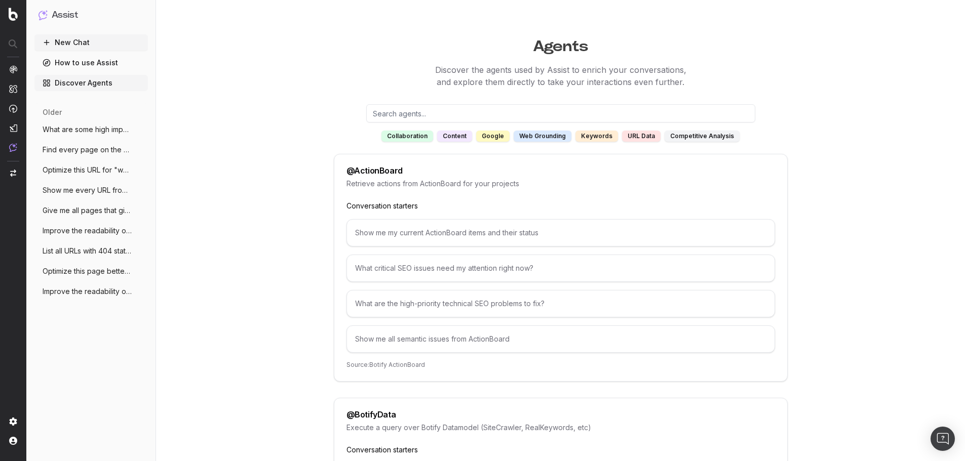 The width and height of the screenshot is (965, 461). Describe the element at coordinates (561, 304) in the screenshot. I see `div: What are the high-priority technical SEO problems to fix?` at that location.